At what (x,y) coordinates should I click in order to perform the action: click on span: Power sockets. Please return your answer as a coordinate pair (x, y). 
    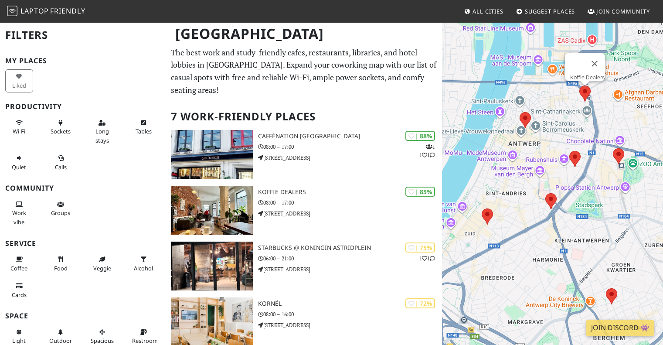
    Looking at the image, I should click on (61, 131).